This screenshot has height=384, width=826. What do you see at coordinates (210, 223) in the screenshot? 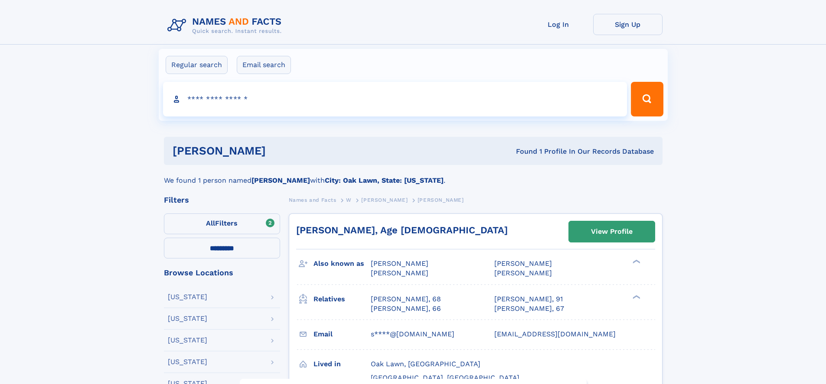
I see `span: All` at bounding box center [210, 223].